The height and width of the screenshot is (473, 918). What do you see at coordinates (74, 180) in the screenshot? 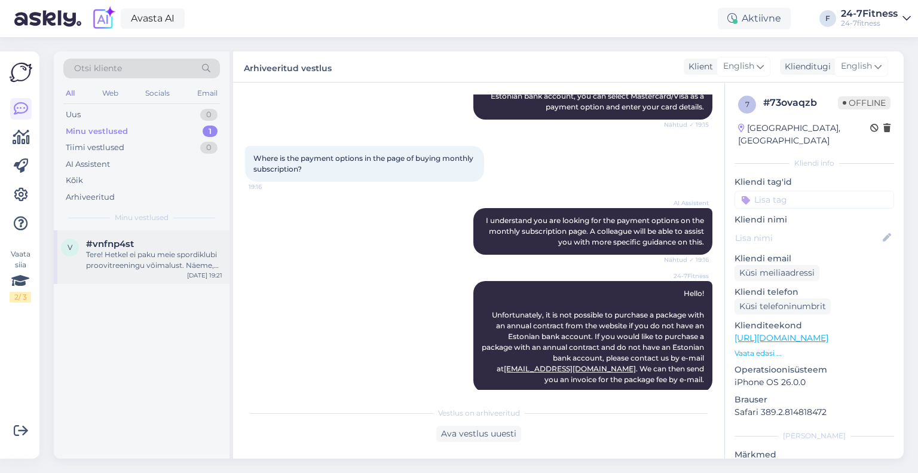
I see `div: Kõik` at bounding box center [74, 180].